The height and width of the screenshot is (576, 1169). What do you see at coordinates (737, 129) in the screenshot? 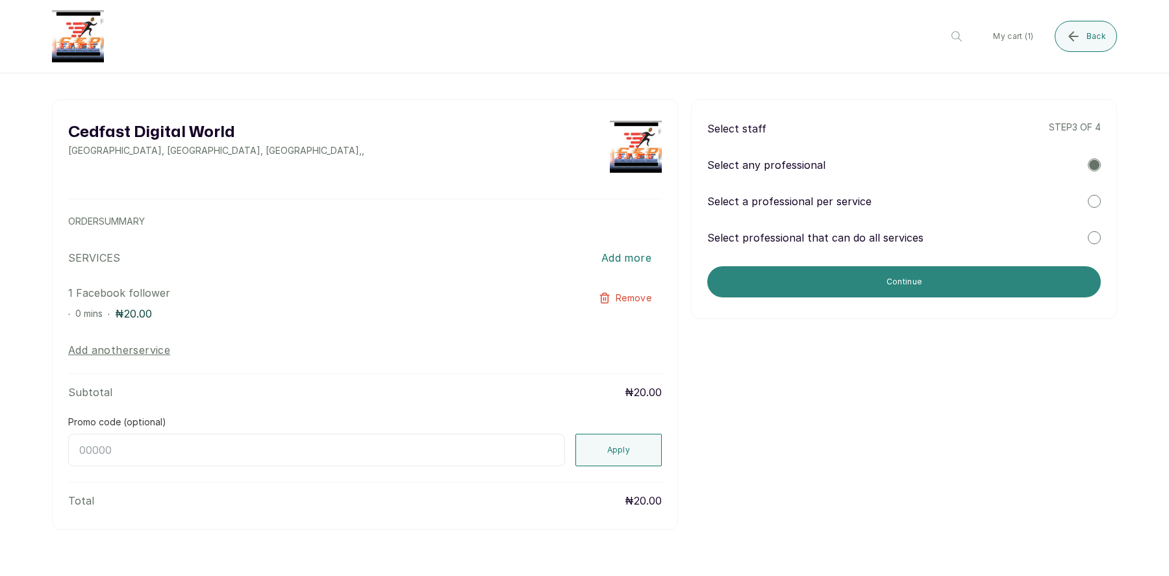
I see `p: Select staff` at bounding box center [737, 129].